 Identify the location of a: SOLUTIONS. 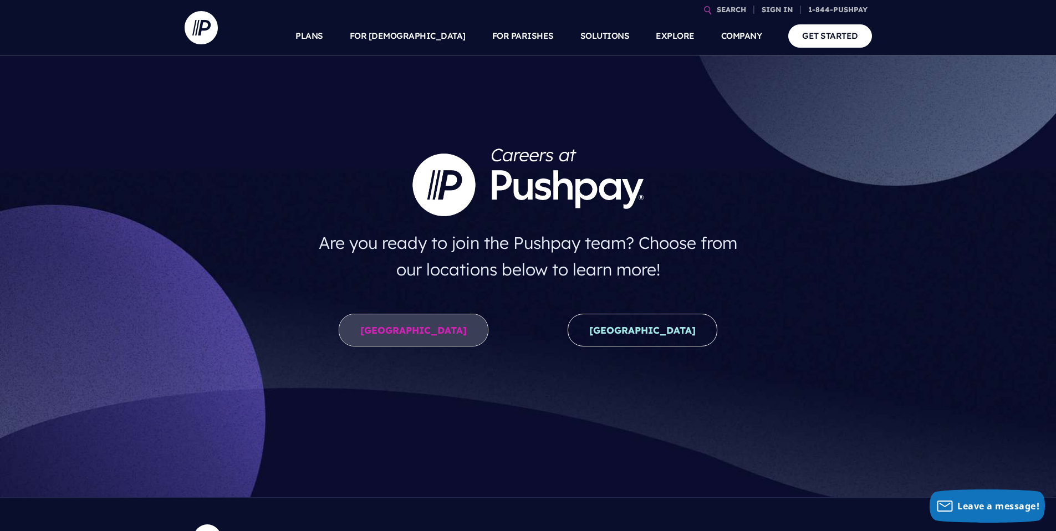
(605, 36).